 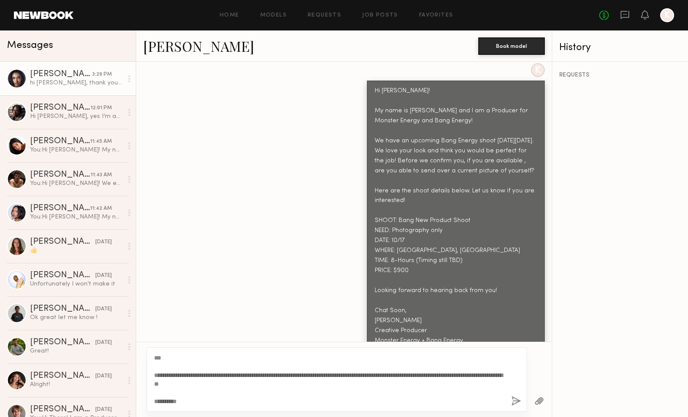 I want to click on a: Job Posts, so click(x=380, y=15).